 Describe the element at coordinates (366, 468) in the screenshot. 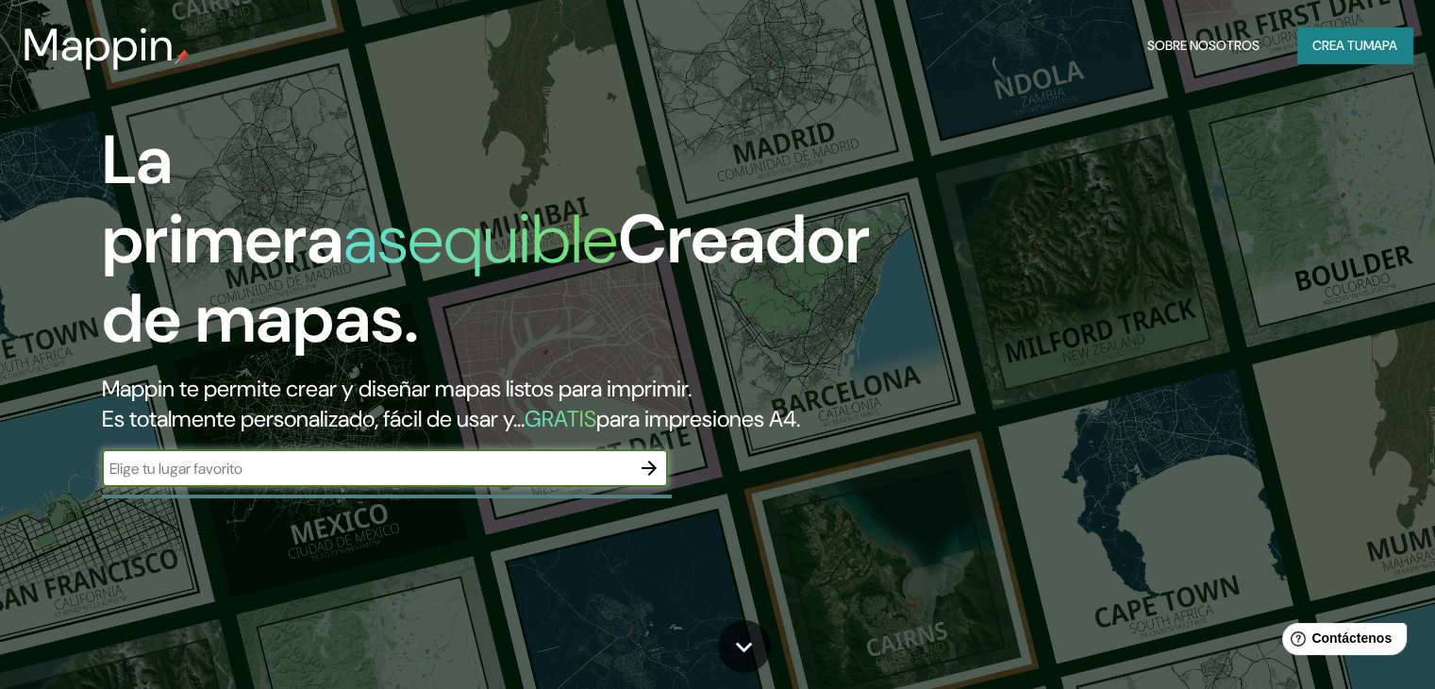

I see `input: Elige tu lugar favorito` at that location.